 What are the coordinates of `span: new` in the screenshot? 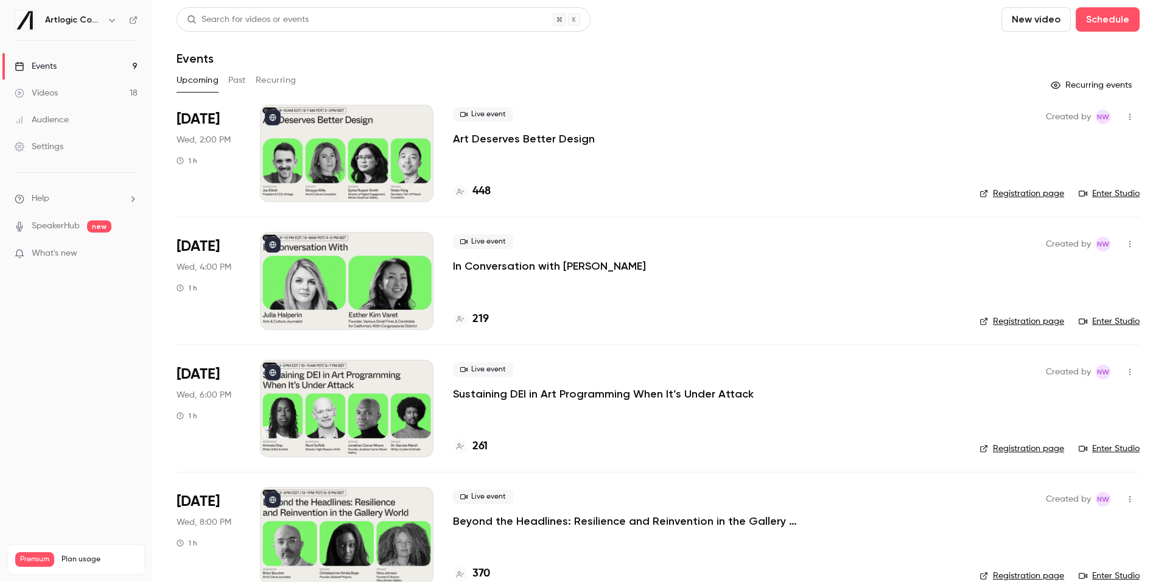 It's located at (99, 226).